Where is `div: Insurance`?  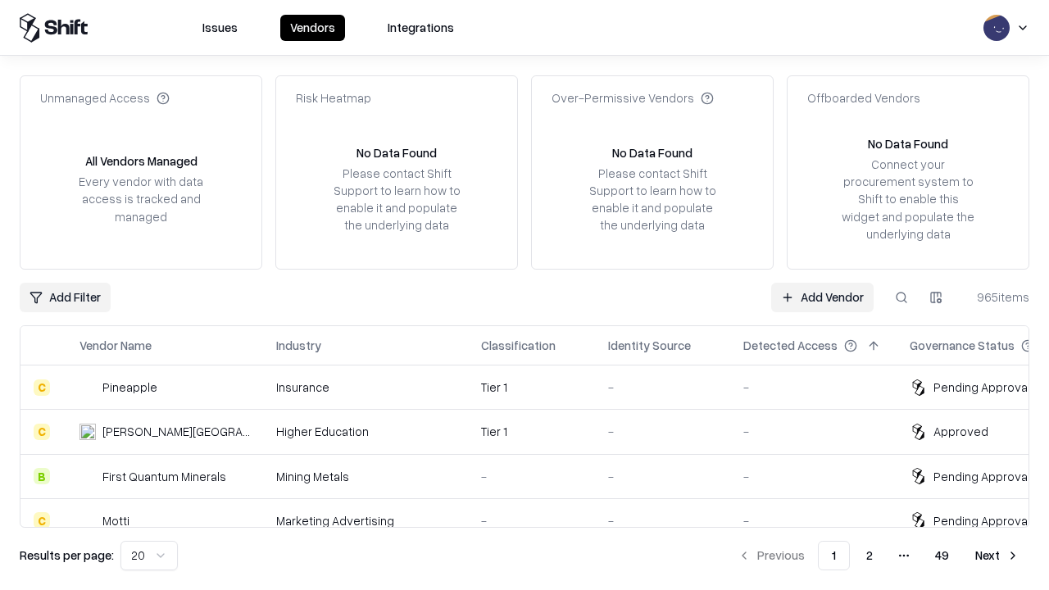 div: Insurance is located at coordinates (365, 387).